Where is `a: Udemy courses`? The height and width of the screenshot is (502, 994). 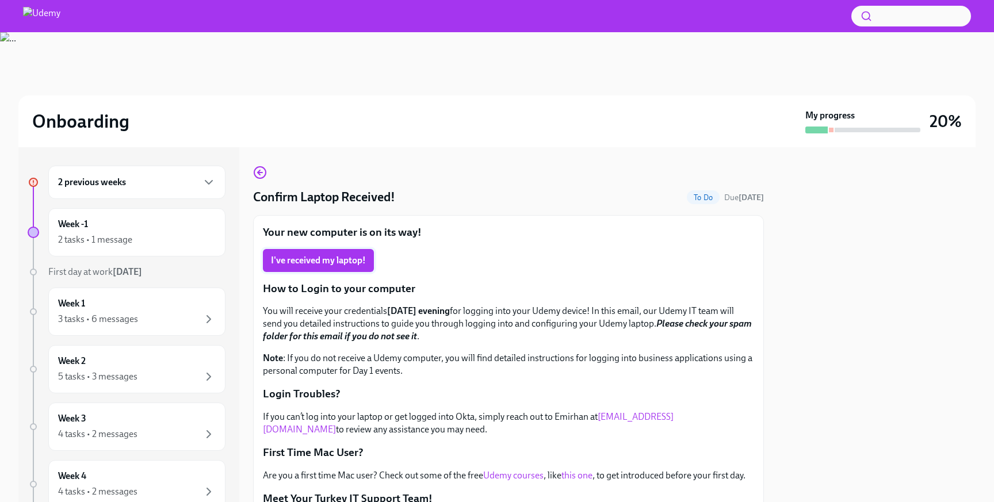
a: Udemy courses is located at coordinates (513, 475).